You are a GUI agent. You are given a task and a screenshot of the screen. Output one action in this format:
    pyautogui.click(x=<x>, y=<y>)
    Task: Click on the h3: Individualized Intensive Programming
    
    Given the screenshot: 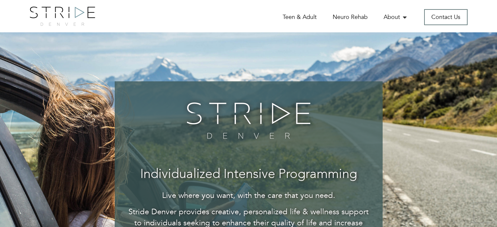 What is the action you would take?
    pyautogui.click(x=248, y=175)
    